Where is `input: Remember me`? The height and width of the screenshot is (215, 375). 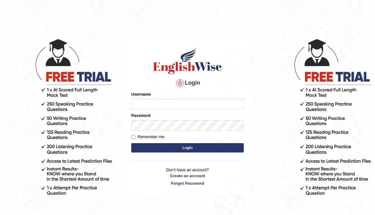 input: Remember me is located at coordinates (133, 137).